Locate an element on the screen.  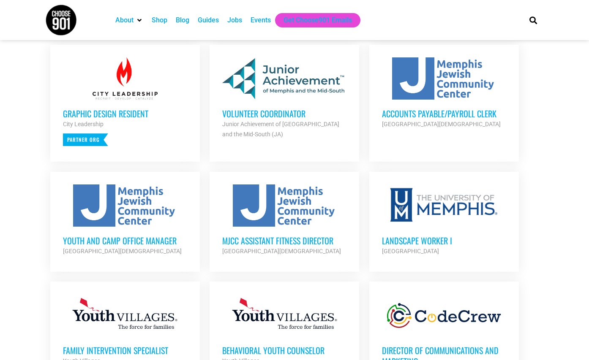
strong: City Leadership is located at coordinates (83, 124).